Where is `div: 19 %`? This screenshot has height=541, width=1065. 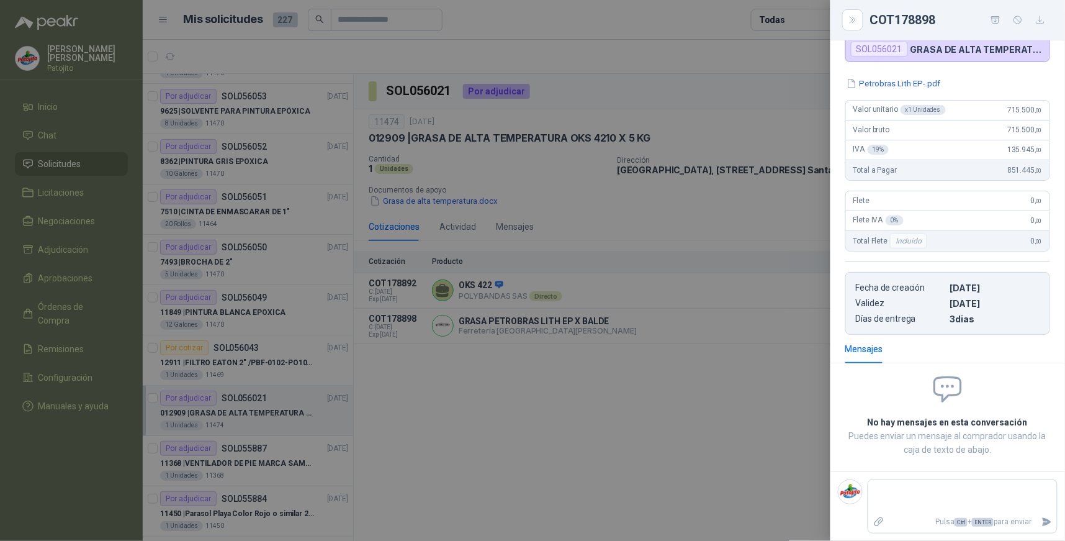 div: 19 % is located at coordinates (878, 150).